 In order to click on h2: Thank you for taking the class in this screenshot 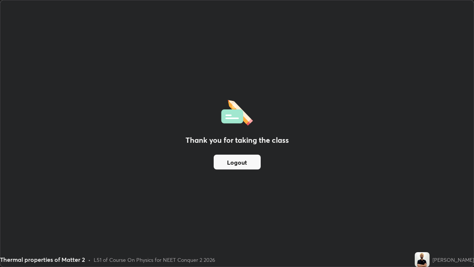, I will do `click(237, 140)`.